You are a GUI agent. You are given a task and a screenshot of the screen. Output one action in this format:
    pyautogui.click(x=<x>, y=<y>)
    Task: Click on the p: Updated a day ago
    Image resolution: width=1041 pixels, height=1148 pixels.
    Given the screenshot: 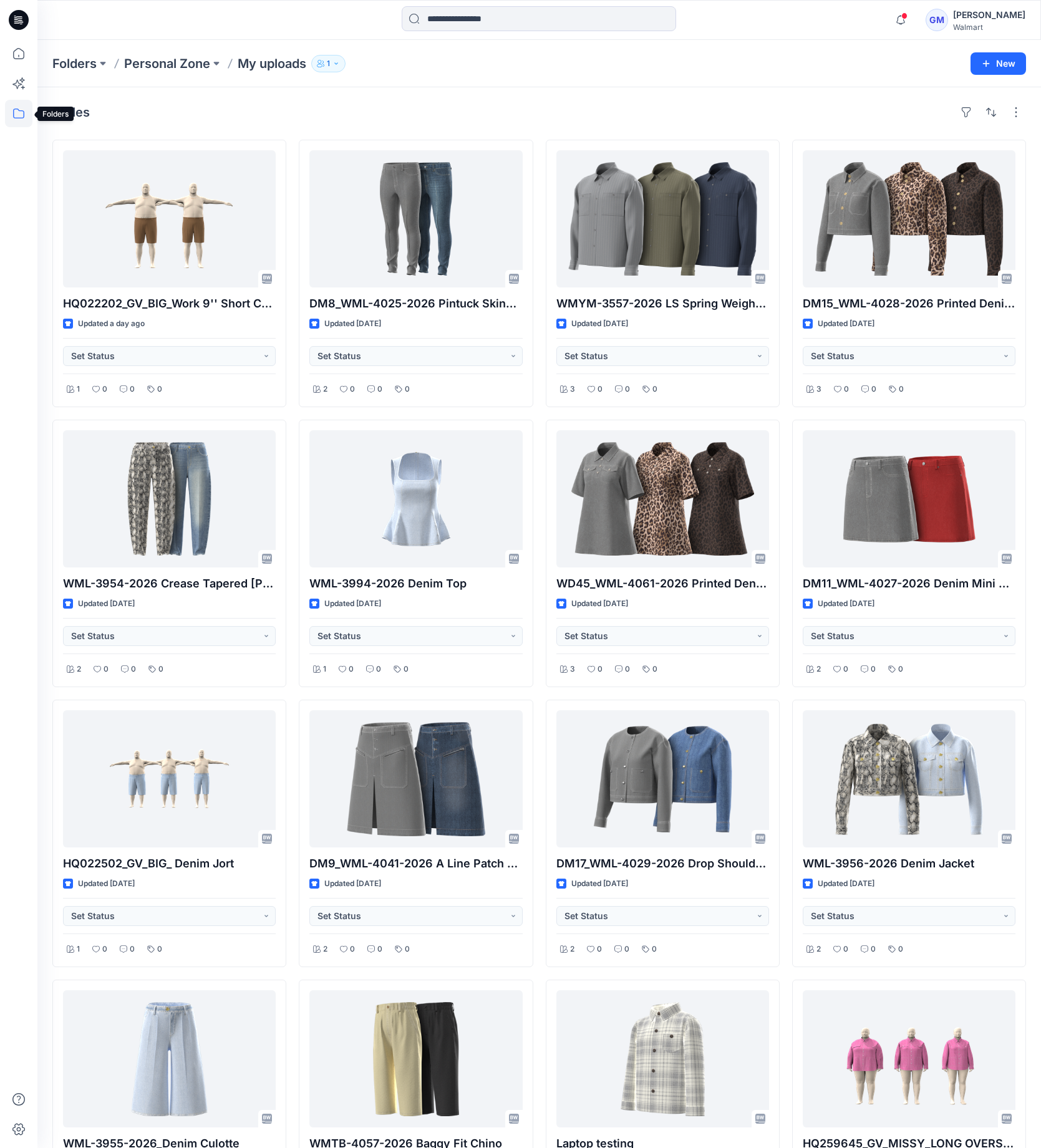 What is the action you would take?
    pyautogui.click(x=111, y=324)
    